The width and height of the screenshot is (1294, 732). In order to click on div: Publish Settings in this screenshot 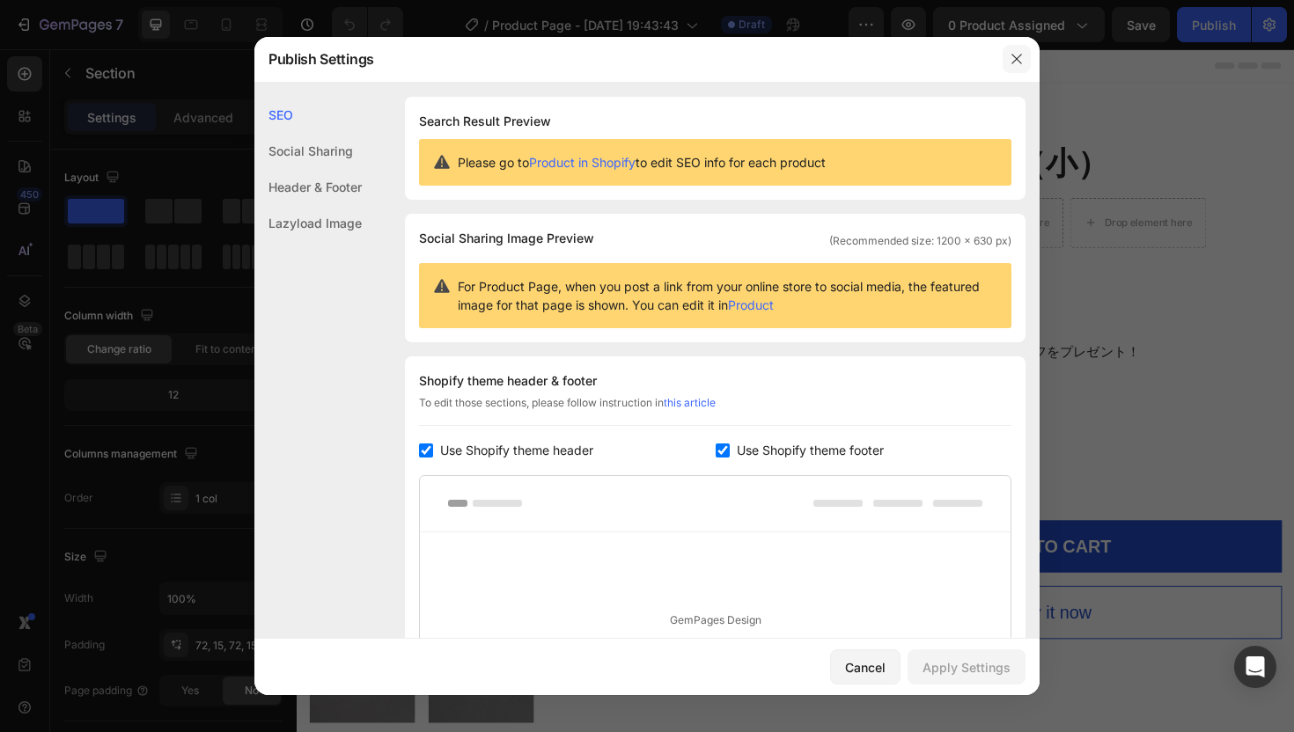, I will do `click(624, 59)`.